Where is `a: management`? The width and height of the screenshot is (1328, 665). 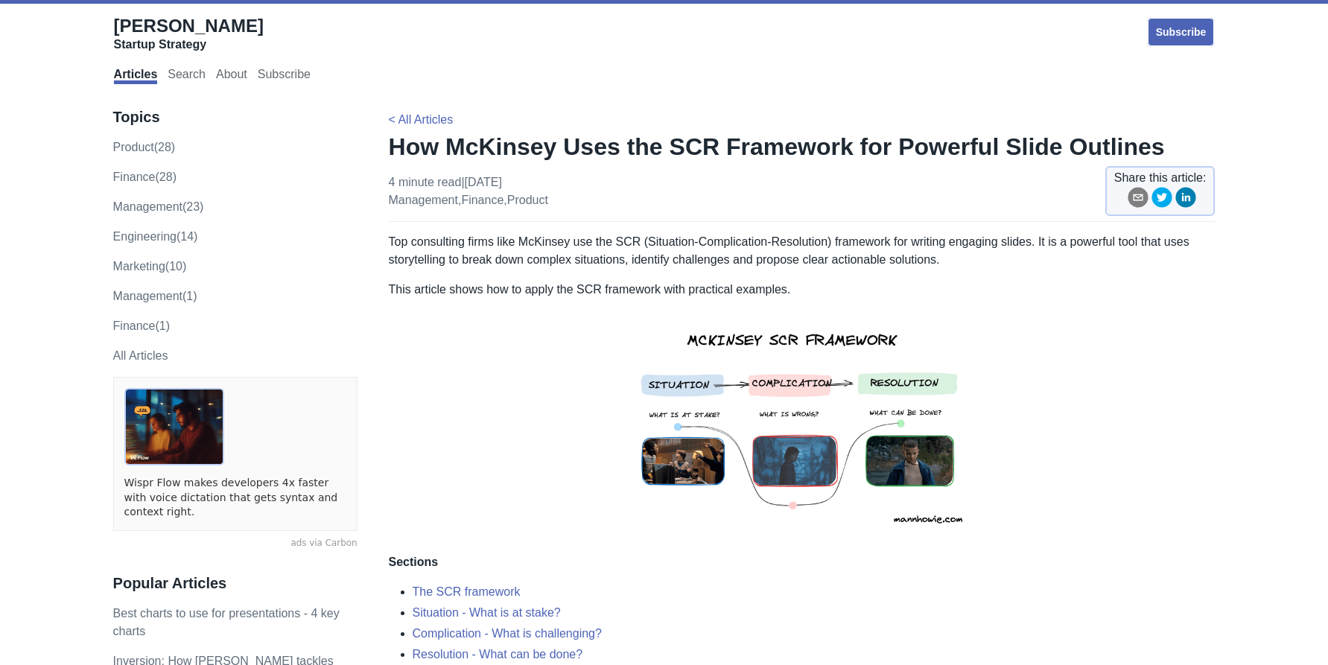 a: management is located at coordinates (423, 200).